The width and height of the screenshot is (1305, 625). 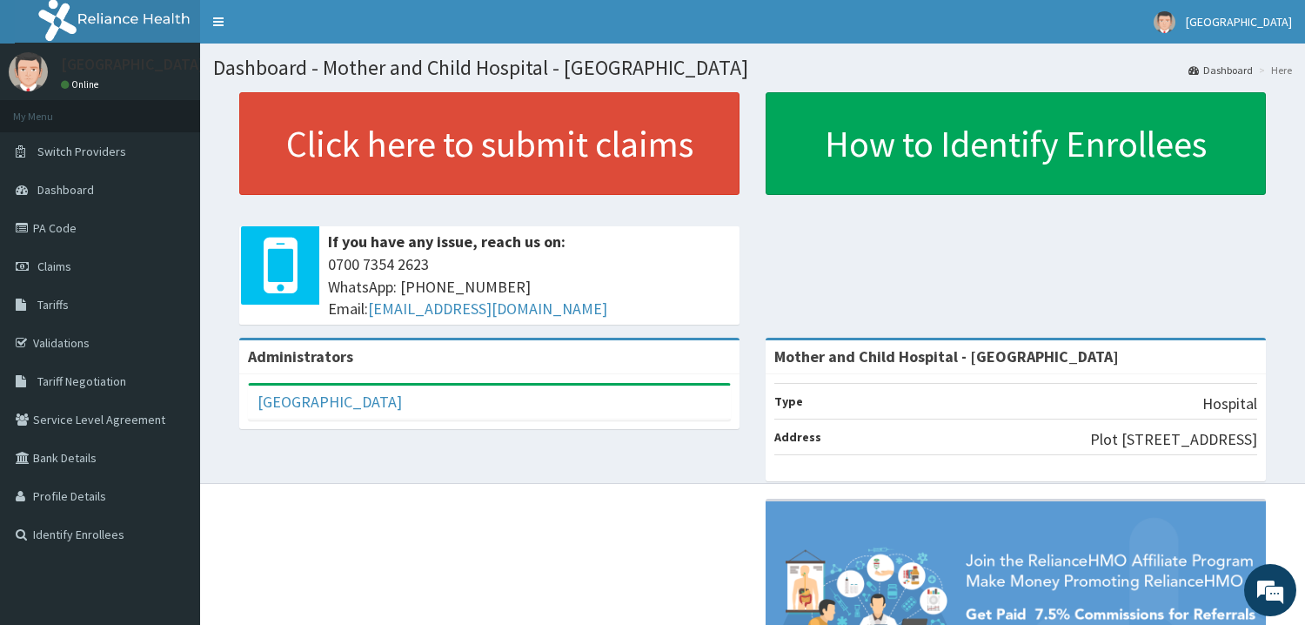 What do you see at coordinates (54, 266) in the screenshot?
I see `span: Claims` at bounding box center [54, 266].